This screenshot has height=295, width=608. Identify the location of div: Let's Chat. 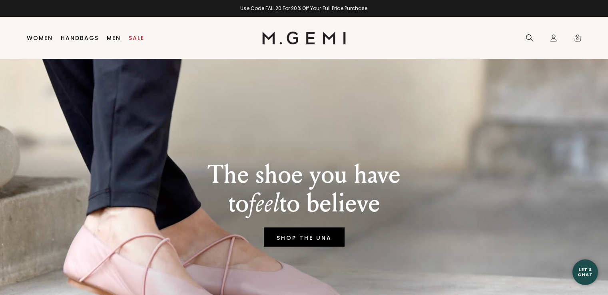
(585, 272).